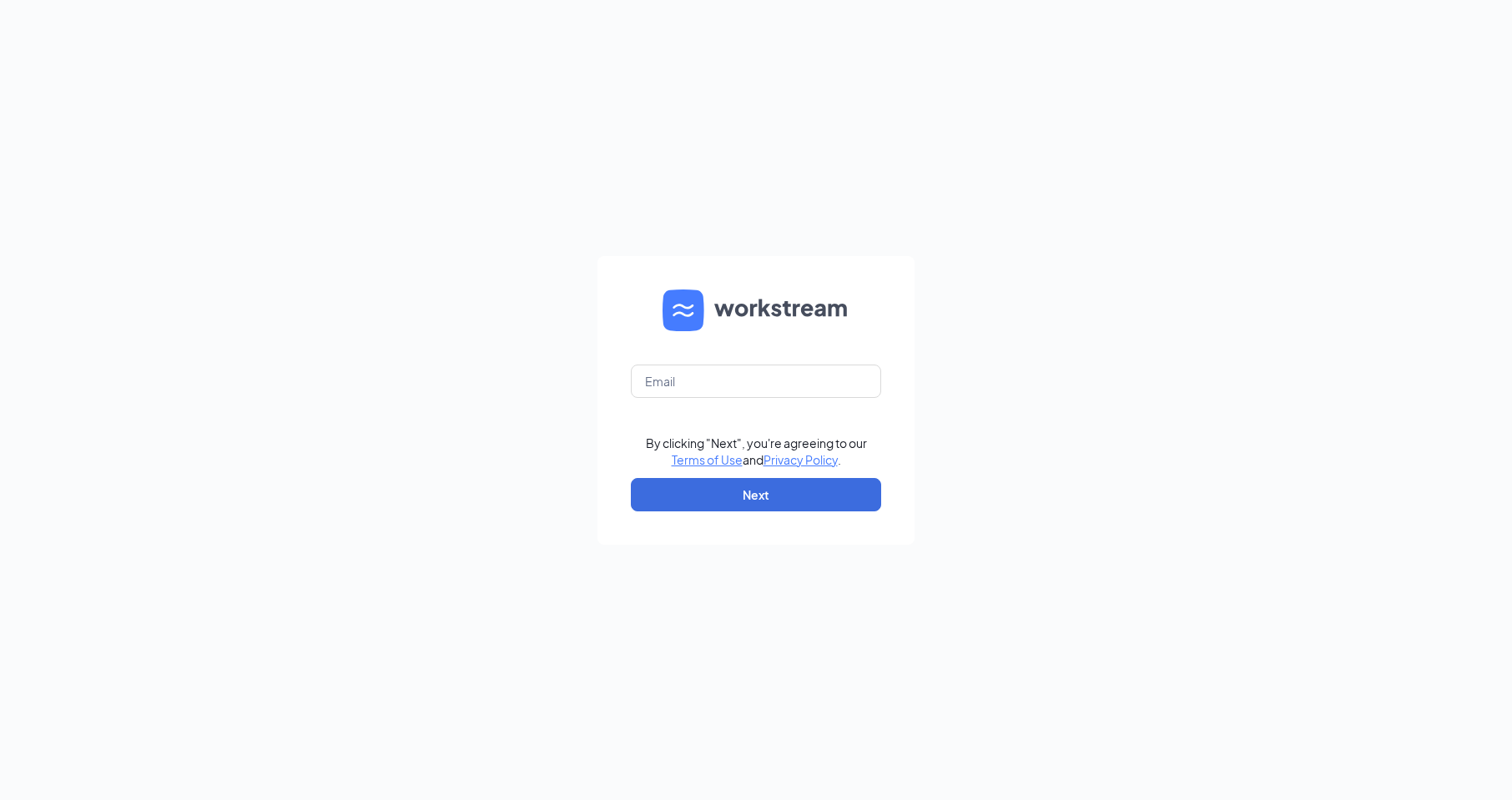 Image resolution: width=1512 pixels, height=800 pixels. Describe the element at coordinates (756, 381) in the screenshot. I see `input: Email` at that location.